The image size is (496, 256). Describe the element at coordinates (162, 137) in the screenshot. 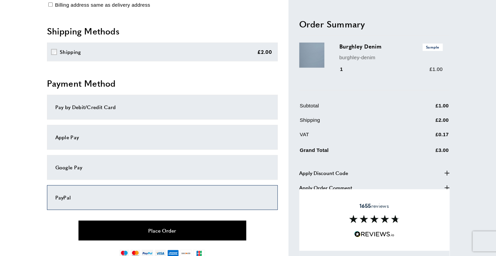

I see `div: Apple Pay` at that location.